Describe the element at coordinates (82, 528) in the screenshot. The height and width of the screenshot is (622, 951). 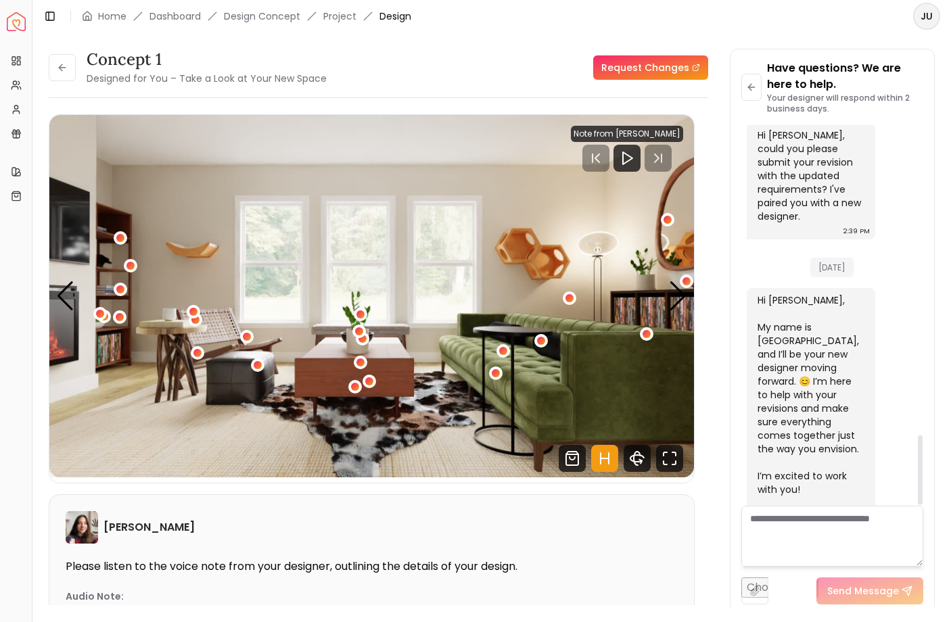
I see `img: Maria Castillero` at that location.